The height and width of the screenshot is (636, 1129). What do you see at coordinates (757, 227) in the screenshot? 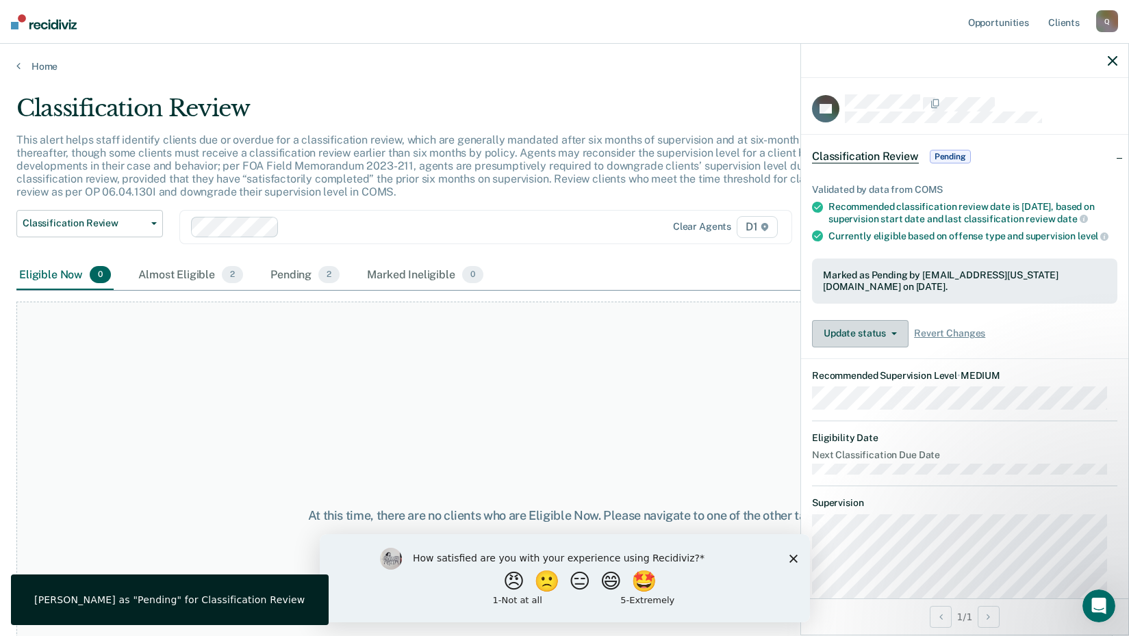
I see `span: D1` at bounding box center [757, 227].